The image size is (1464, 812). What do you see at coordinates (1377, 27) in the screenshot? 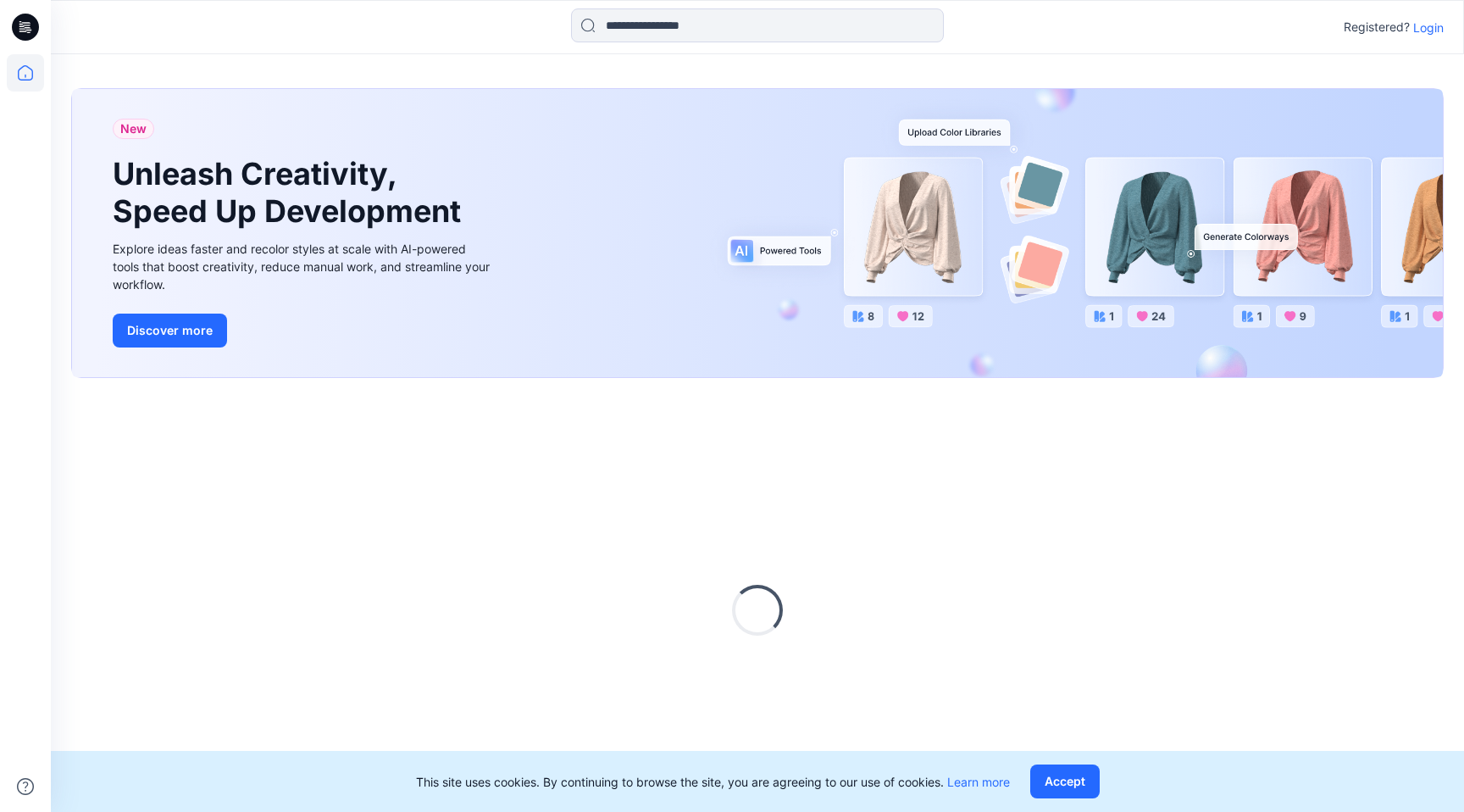
I see `p: Registered?` at bounding box center [1377, 27].